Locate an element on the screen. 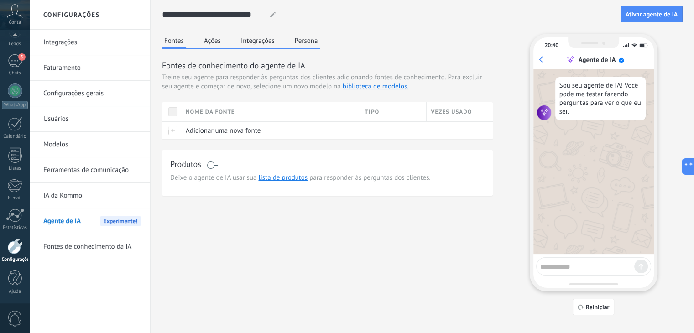  div: Leads is located at coordinates (15, 44).